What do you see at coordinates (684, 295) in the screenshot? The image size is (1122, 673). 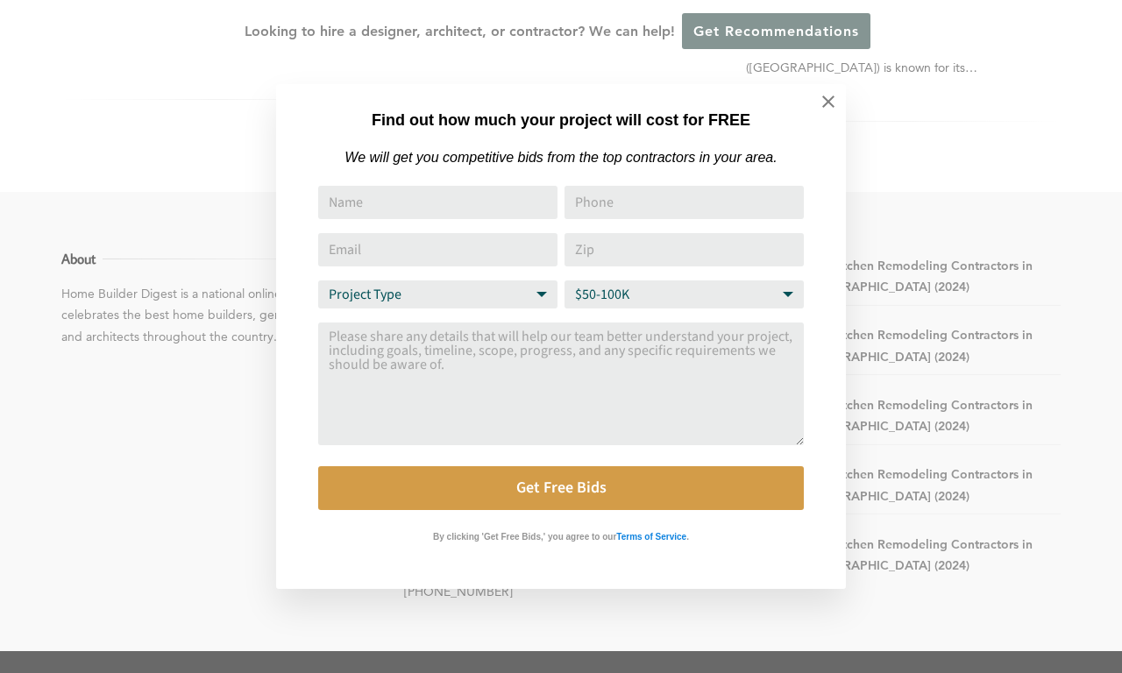 I see `select: Budget Range` at bounding box center [684, 295].